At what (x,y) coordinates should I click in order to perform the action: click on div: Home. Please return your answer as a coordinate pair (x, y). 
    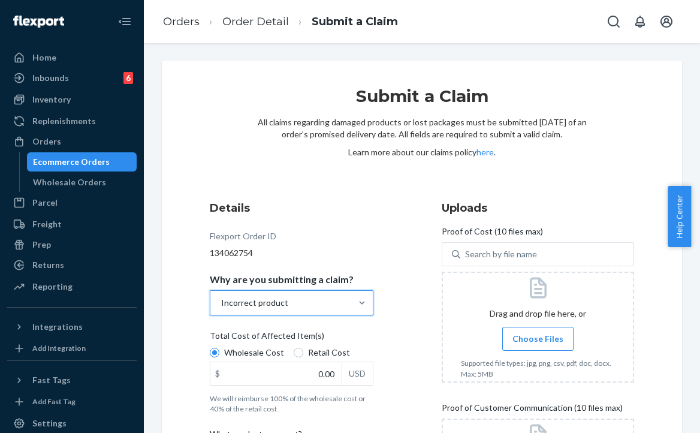
    Looking at the image, I should click on (44, 58).